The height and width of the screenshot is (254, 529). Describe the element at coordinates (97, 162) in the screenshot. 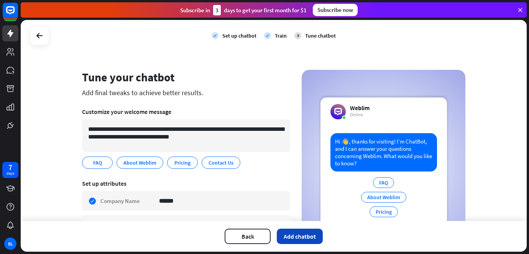

I see `span: FAQ` at that location.